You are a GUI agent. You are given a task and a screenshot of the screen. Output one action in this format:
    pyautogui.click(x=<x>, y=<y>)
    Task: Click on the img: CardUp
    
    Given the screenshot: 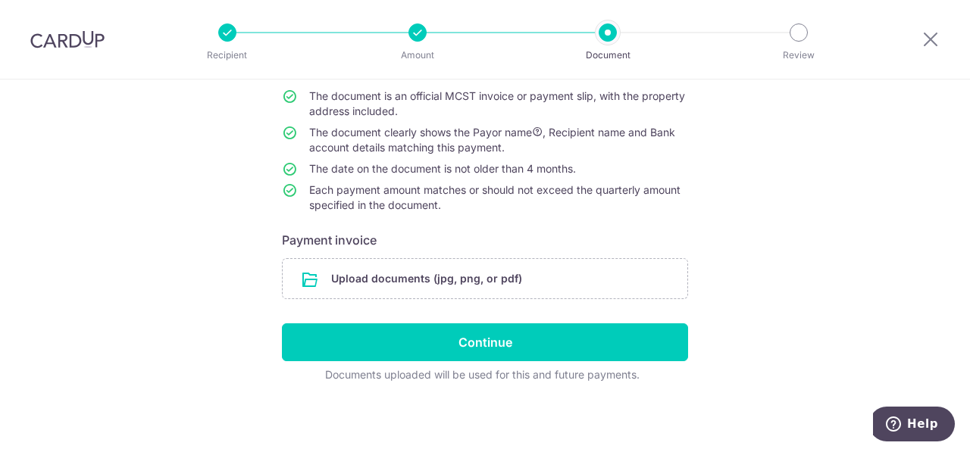 What is the action you would take?
    pyautogui.click(x=67, y=39)
    